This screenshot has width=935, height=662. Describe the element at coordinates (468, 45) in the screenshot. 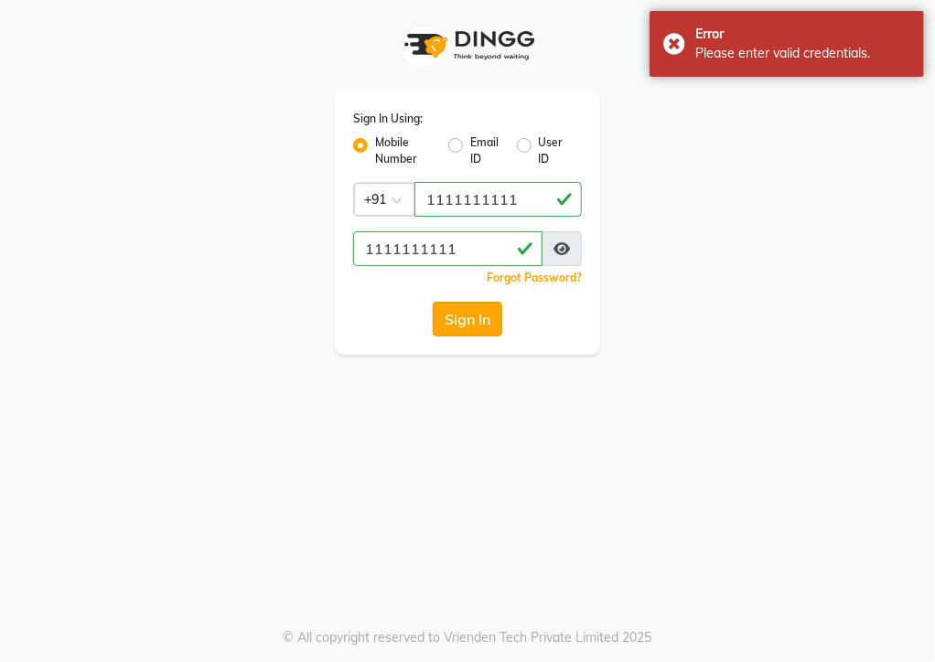

I see `img: logo1.svg` at that location.